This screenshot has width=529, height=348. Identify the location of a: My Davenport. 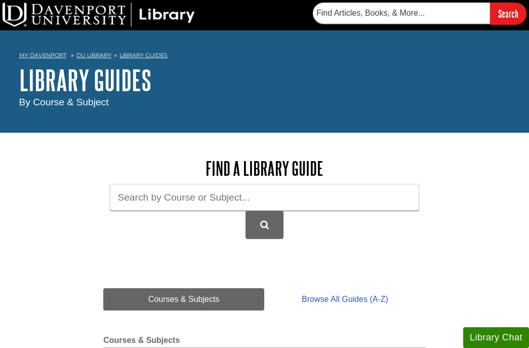
(43, 55).